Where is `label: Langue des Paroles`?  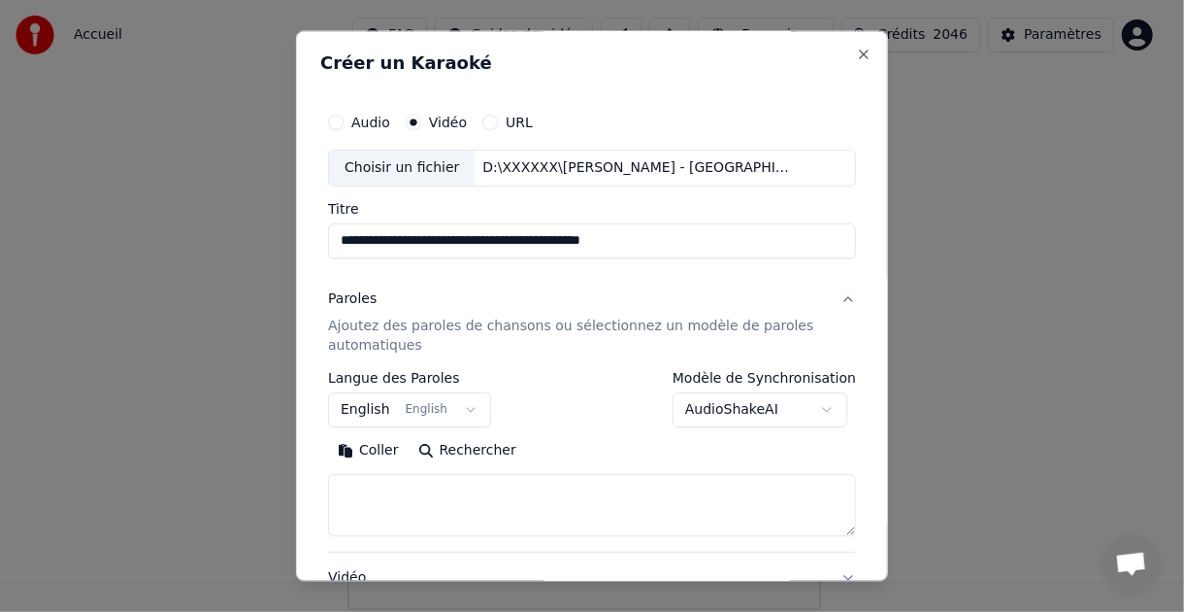 label: Langue des Paroles is located at coordinates (410, 378).